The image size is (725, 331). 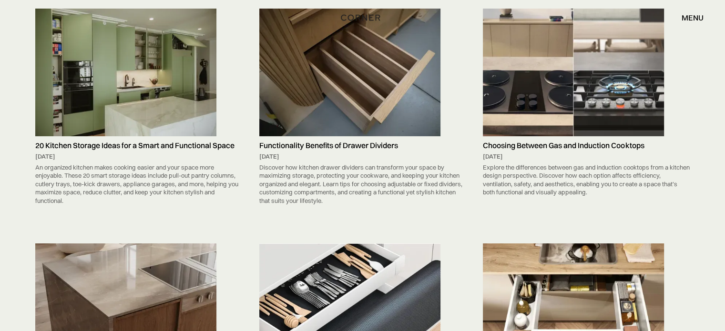 What do you see at coordinates (586, 180) in the screenshot?
I see `div: Explore the differences between gas and induction cooktops from a kitchen design perspective. Dis...` at bounding box center [586, 180].